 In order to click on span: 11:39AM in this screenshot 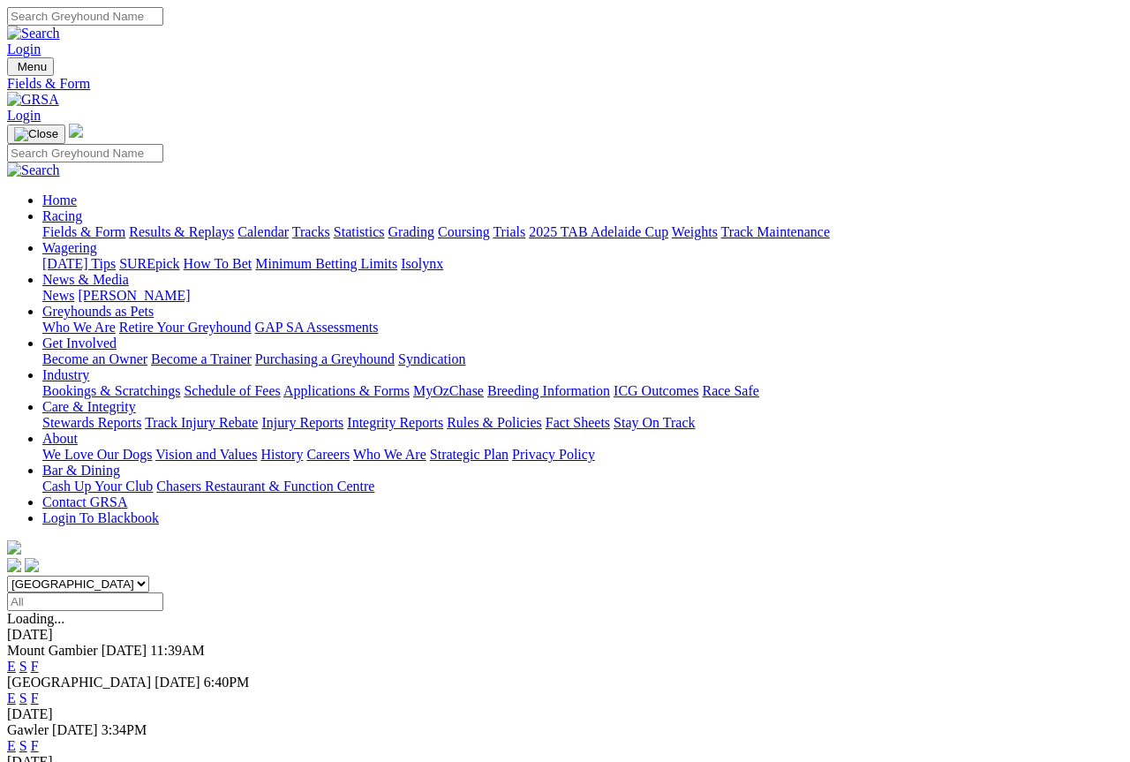, I will do `click(177, 650)`.